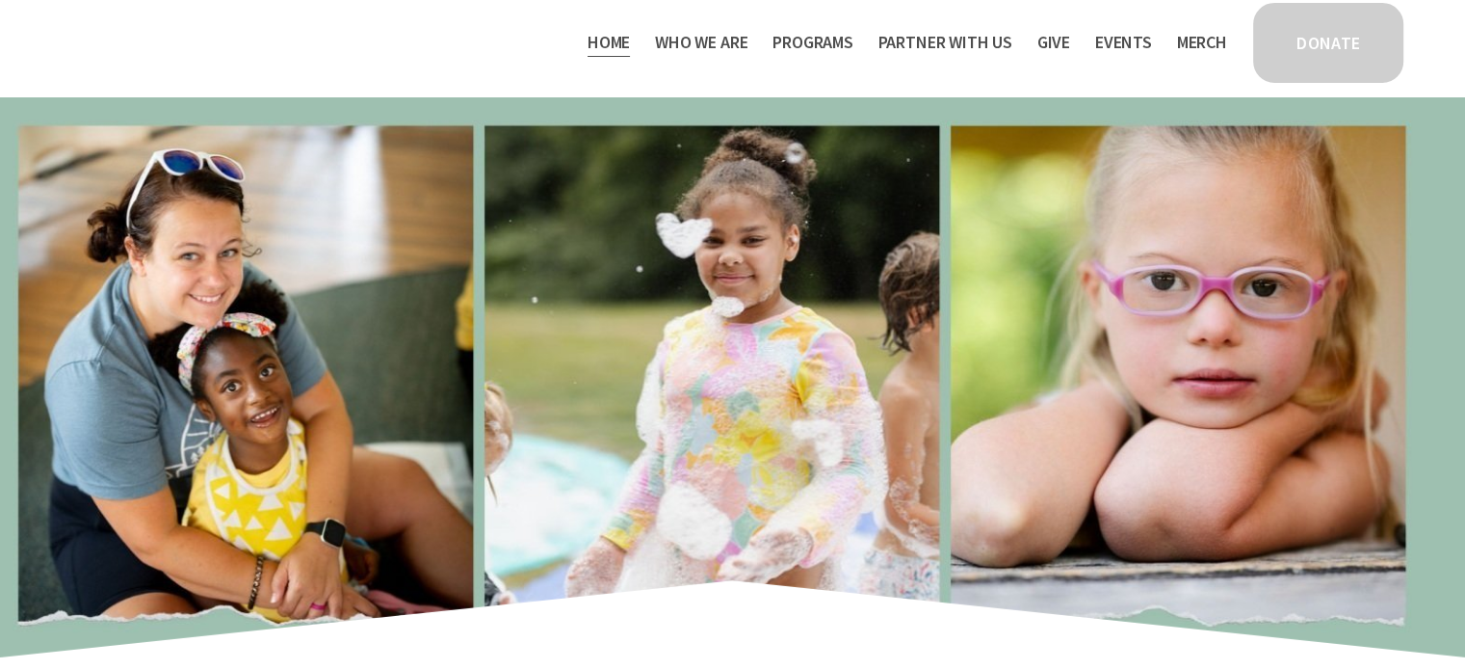 This screenshot has width=1465, height=670. What do you see at coordinates (1054, 42) in the screenshot?
I see `a: Give` at bounding box center [1054, 42].